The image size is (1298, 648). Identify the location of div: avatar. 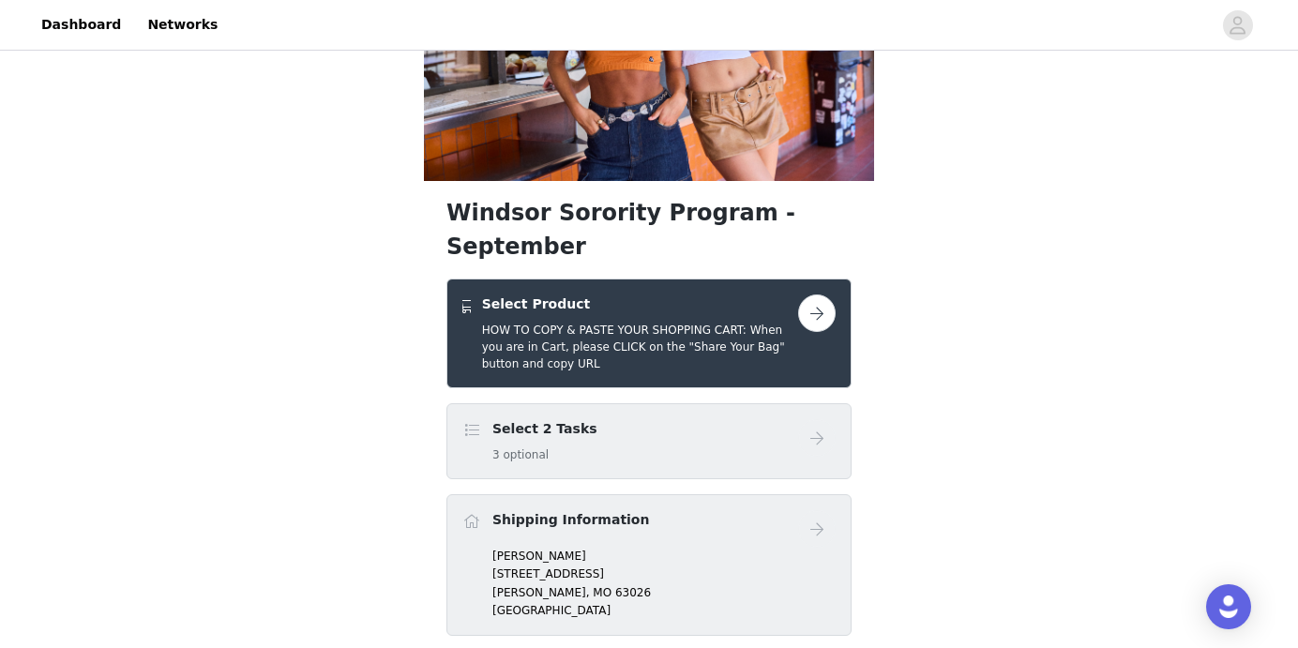
(1237, 25).